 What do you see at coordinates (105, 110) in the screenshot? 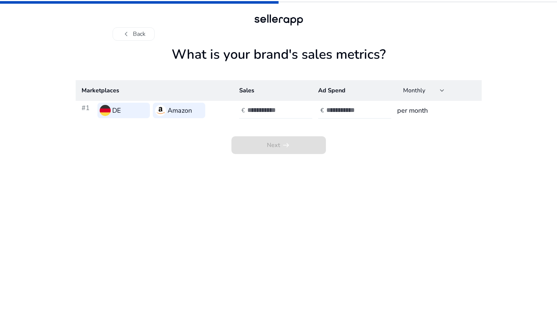
I see `img: de.svg` at bounding box center [105, 110].